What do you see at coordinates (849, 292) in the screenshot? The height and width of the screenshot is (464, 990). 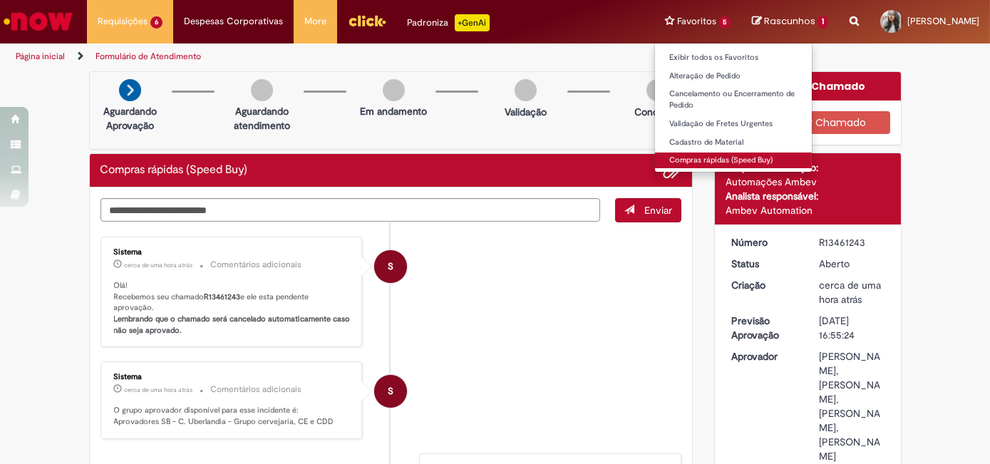 I see `time: 29/08/2025 09:55:24` at bounding box center [849, 292].